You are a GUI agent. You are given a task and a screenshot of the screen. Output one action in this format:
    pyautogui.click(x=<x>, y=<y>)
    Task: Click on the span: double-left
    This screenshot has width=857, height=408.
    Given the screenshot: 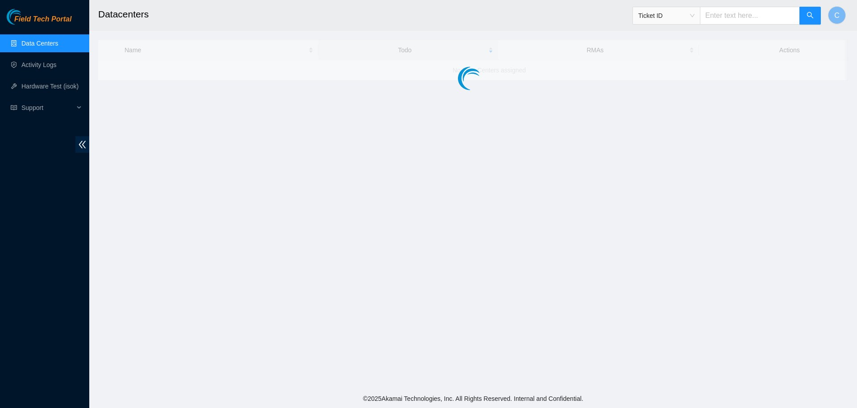 What is the action you would take?
    pyautogui.click(x=82, y=144)
    